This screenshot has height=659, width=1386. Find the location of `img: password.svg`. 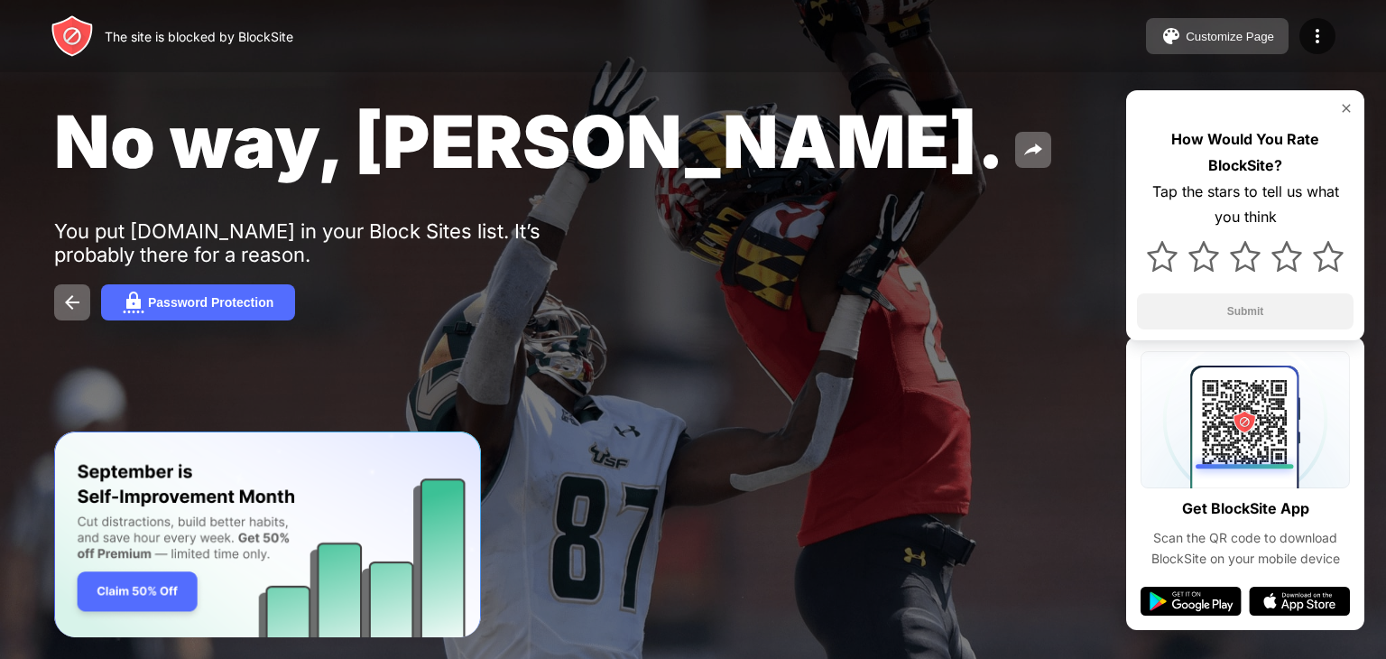

img: password.svg is located at coordinates (134, 302).